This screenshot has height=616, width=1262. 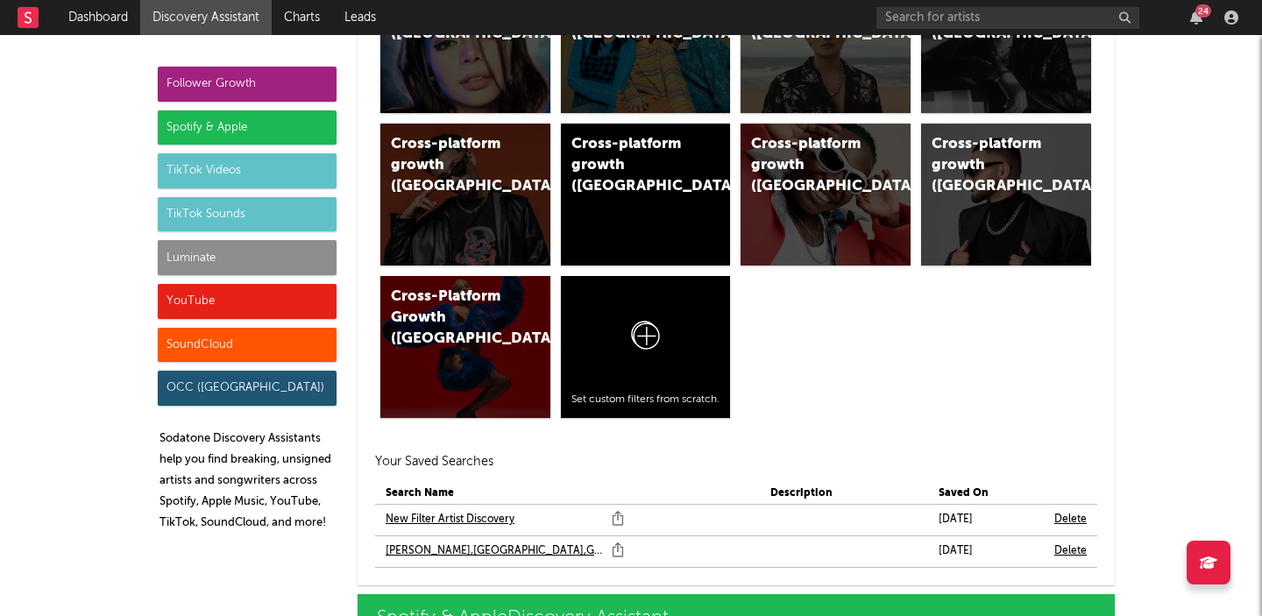 What do you see at coordinates (247, 302) in the screenshot?
I see `div: YouTube` at bounding box center [247, 302].